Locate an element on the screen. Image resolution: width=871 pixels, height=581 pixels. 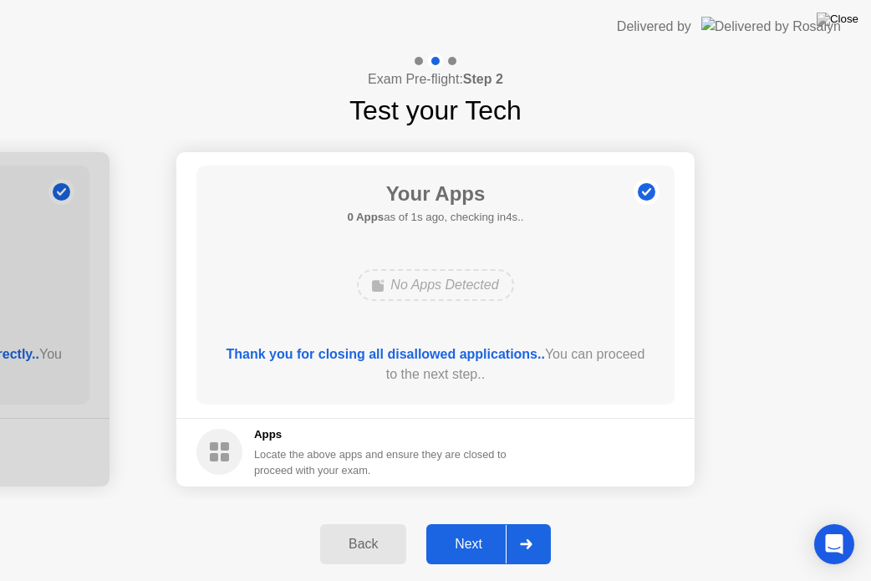
div: Locate the above apps and ensure they are closed to proceed with your exam. is located at coordinates (380, 462).